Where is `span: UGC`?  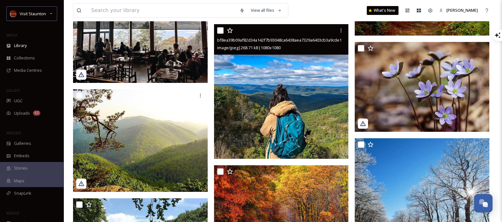 span: UGC is located at coordinates (18, 101).